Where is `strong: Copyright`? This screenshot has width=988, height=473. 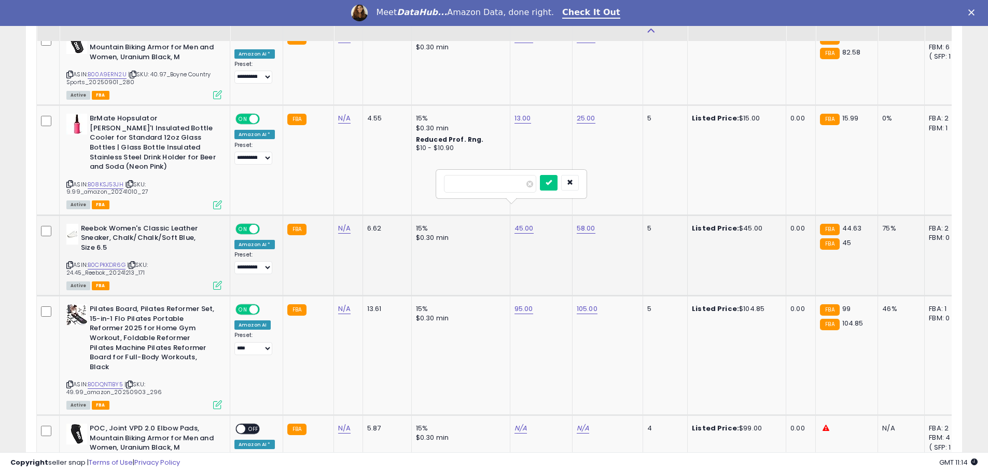 strong: Copyright is located at coordinates (29, 462).